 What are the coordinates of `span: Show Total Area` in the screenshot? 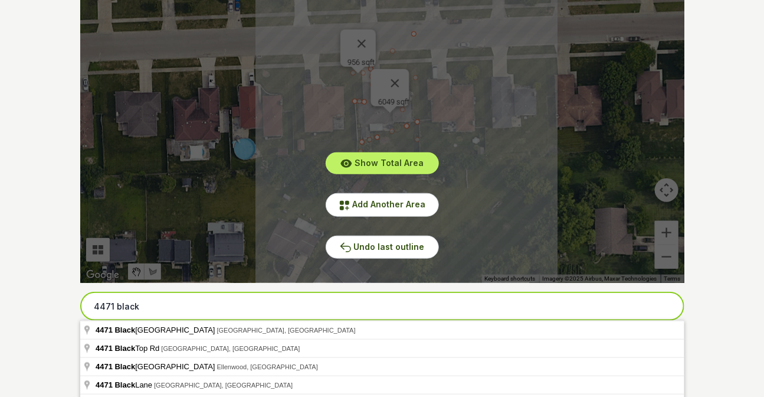 It's located at (389, 162).